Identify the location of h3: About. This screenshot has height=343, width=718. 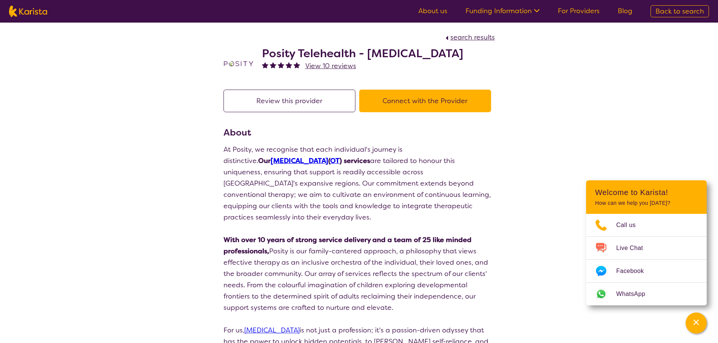
(359, 133).